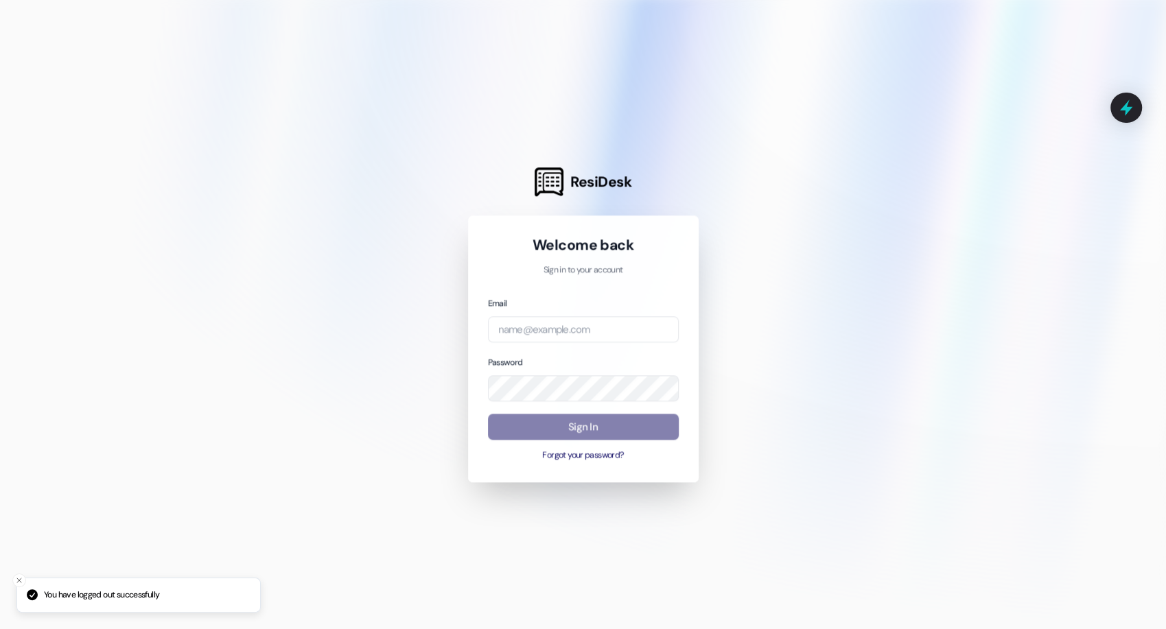 This screenshot has height=629, width=1166. Describe the element at coordinates (583, 329) in the screenshot. I see `input: name@example.com` at that location.